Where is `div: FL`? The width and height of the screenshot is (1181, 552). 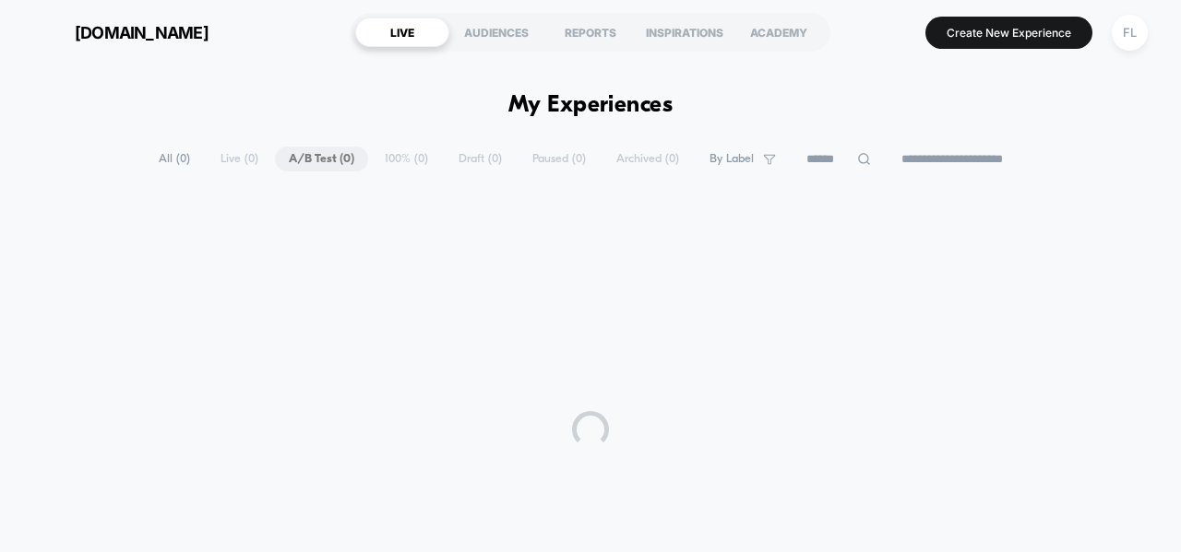 div: FL is located at coordinates (1129, 32).